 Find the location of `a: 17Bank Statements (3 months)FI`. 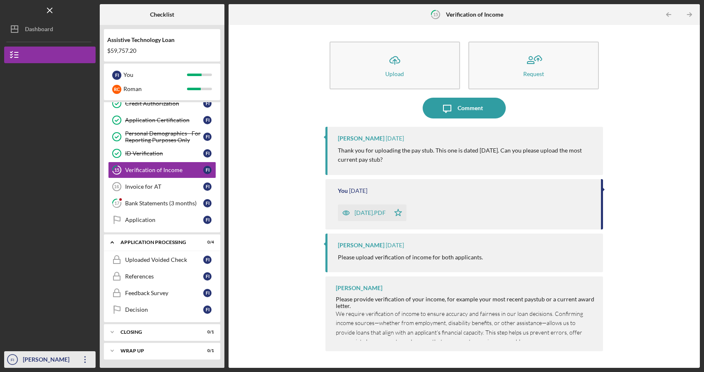

a: 17Bank Statements (3 months)FI is located at coordinates (162, 203).